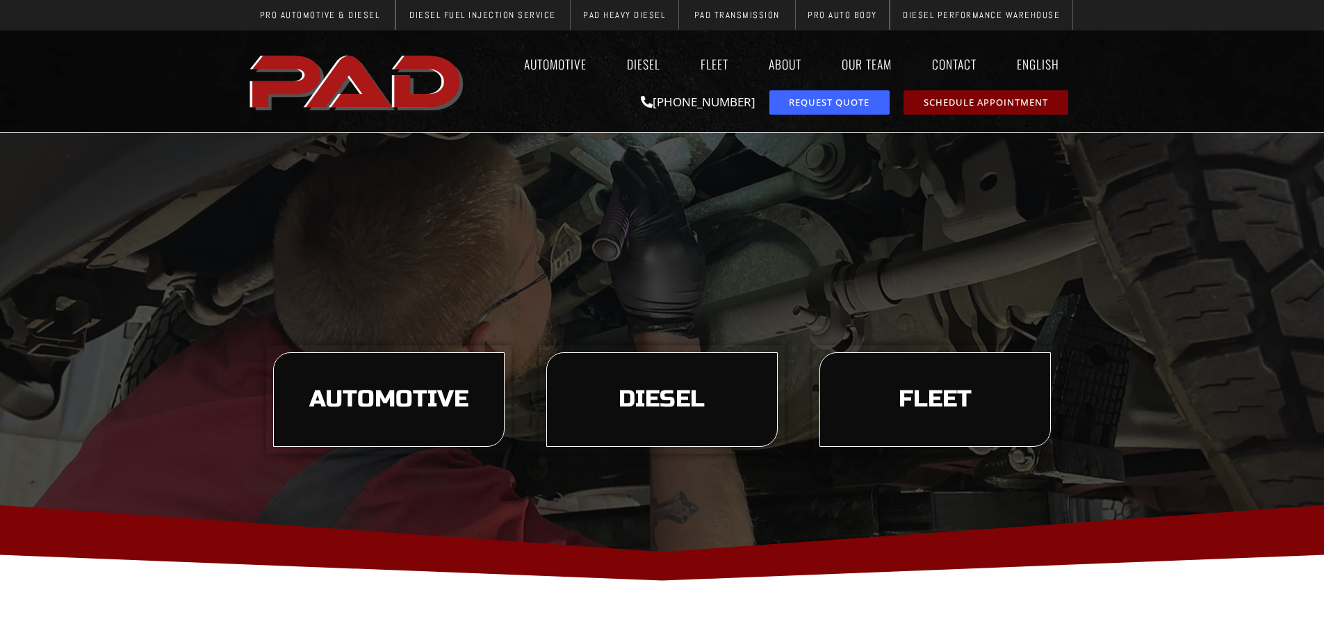 The height and width of the screenshot is (633, 1324). Describe the element at coordinates (358, 81) in the screenshot. I see `a: pro automotive and diesel home page` at that location.